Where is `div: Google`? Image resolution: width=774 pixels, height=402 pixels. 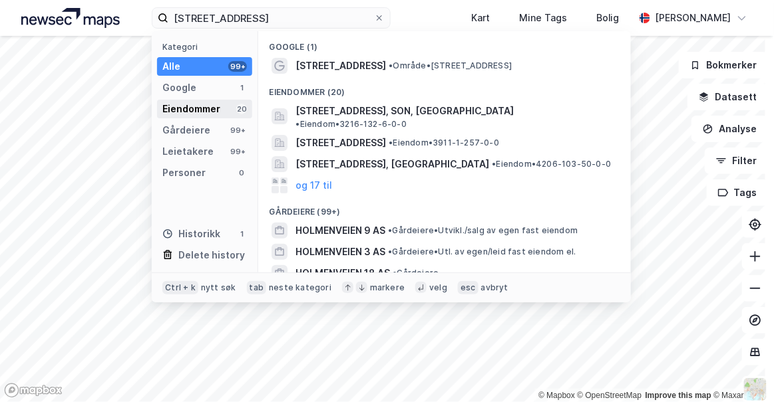 div: Google is located at coordinates (179, 88).